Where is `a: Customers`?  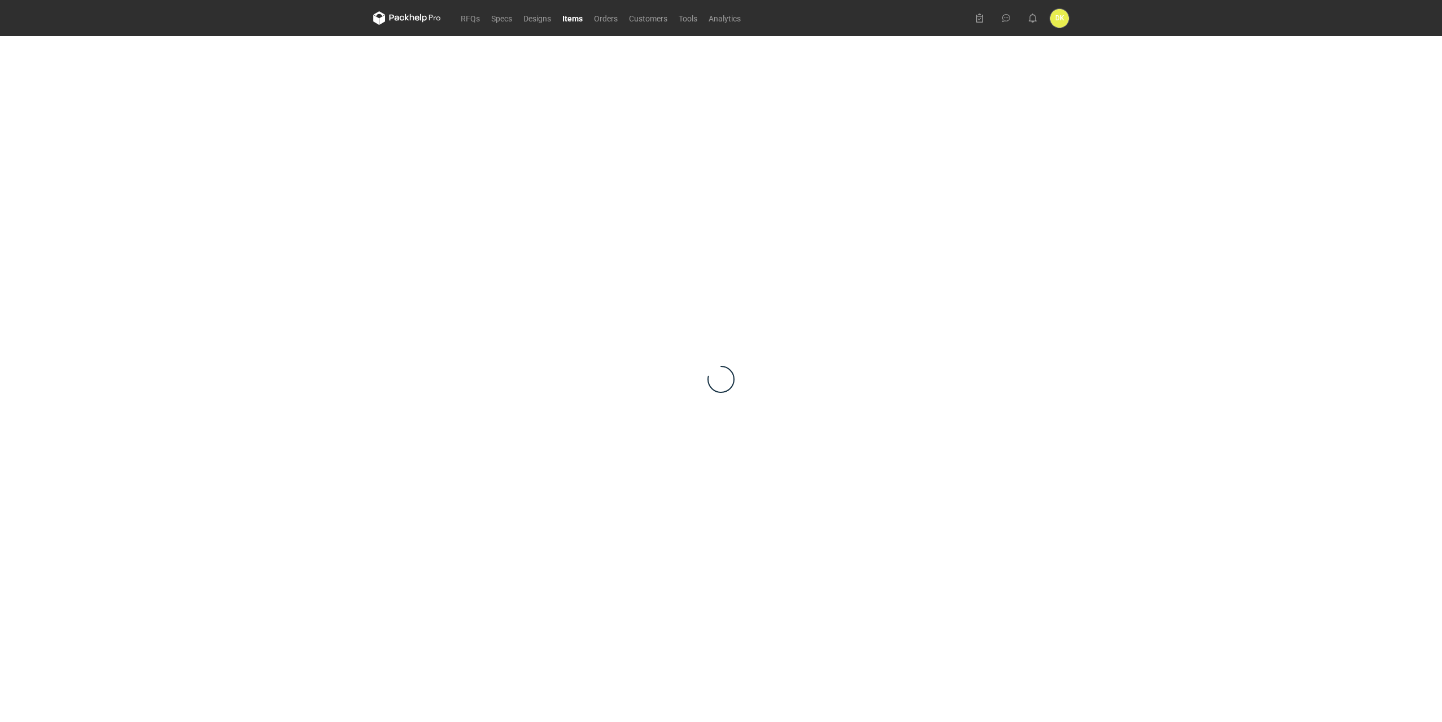
a: Customers is located at coordinates (648, 18).